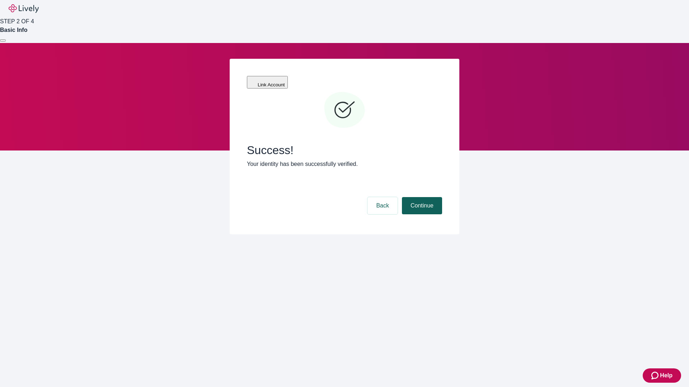  I want to click on svg: Zendesk support icon, so click(655, 376).